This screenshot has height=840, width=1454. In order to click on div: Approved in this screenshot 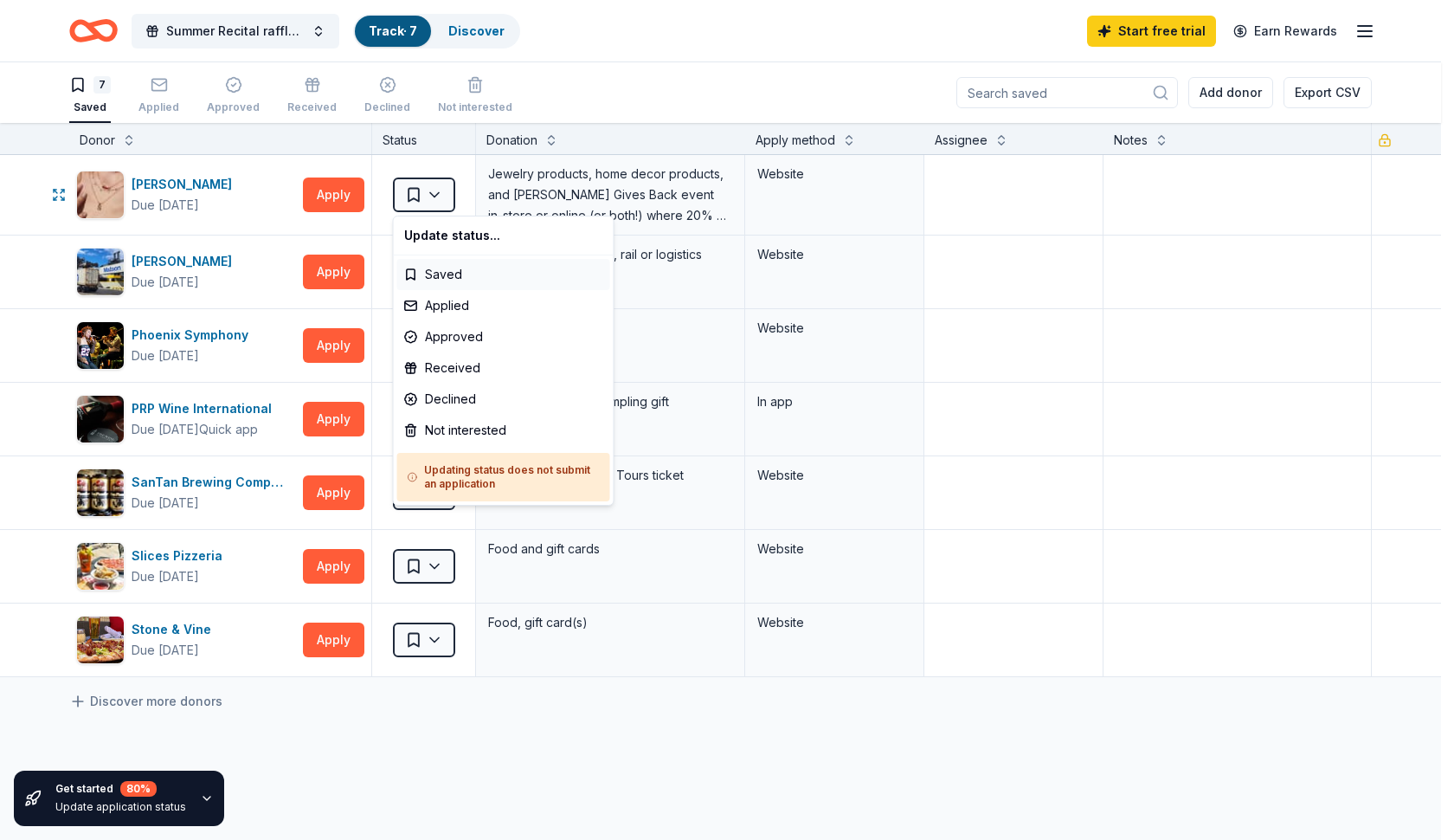, I will do `click(504, 337)`.